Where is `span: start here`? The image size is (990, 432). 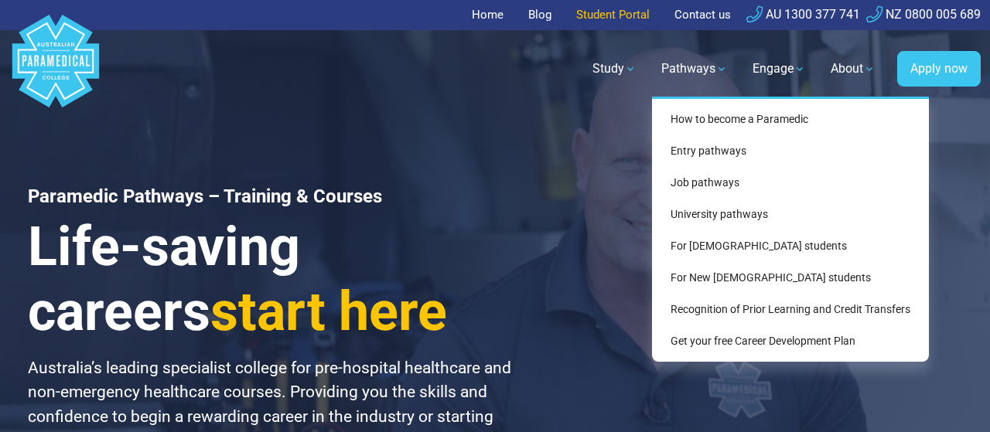 span: start here is located at coordinates (329, 312).